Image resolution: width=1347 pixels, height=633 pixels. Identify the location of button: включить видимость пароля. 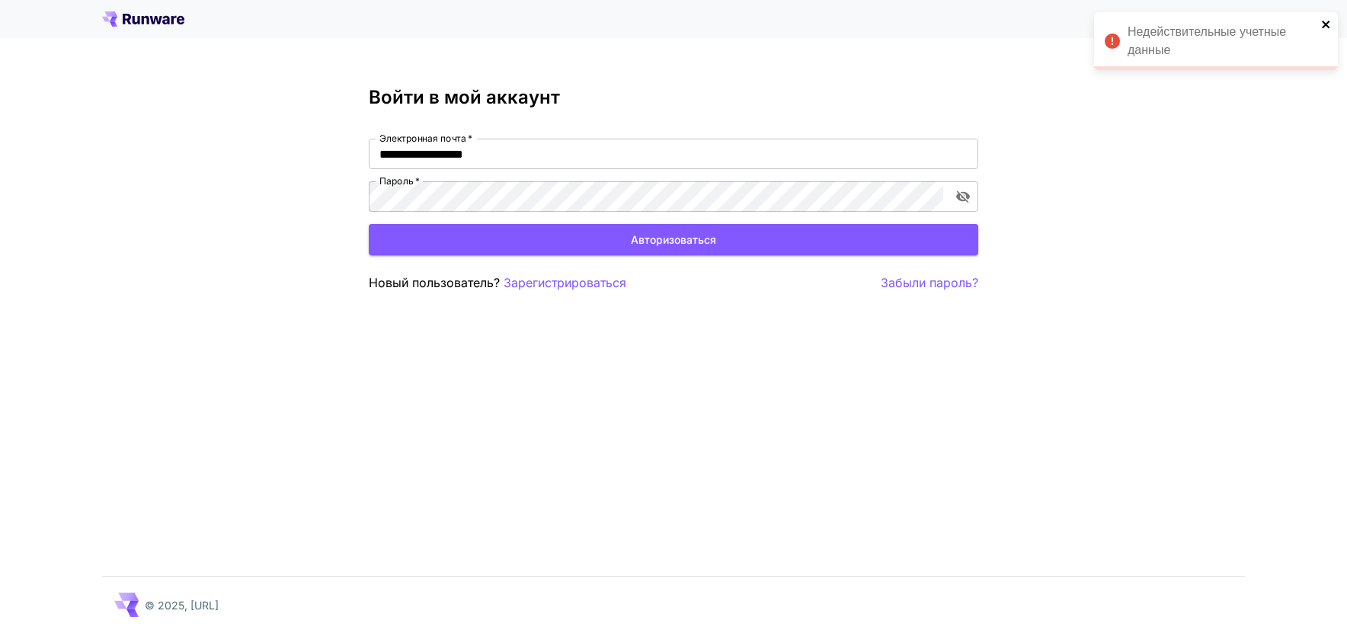
(963, 197).